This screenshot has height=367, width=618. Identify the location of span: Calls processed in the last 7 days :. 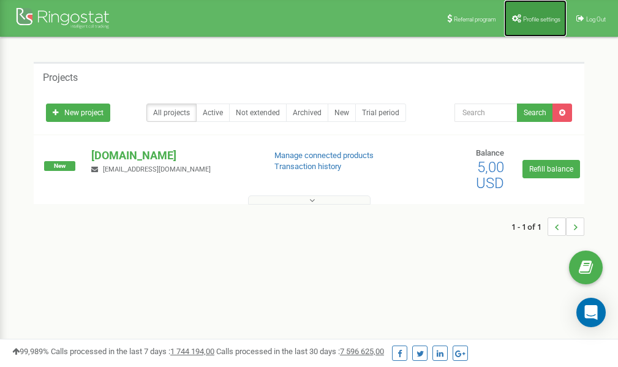
(132, 351).